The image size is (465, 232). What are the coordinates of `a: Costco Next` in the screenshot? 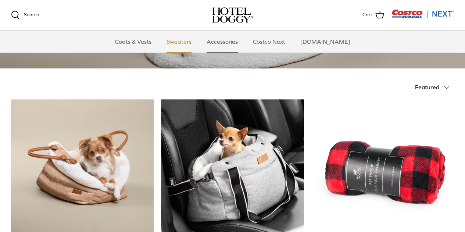 It's located at (269, 42).